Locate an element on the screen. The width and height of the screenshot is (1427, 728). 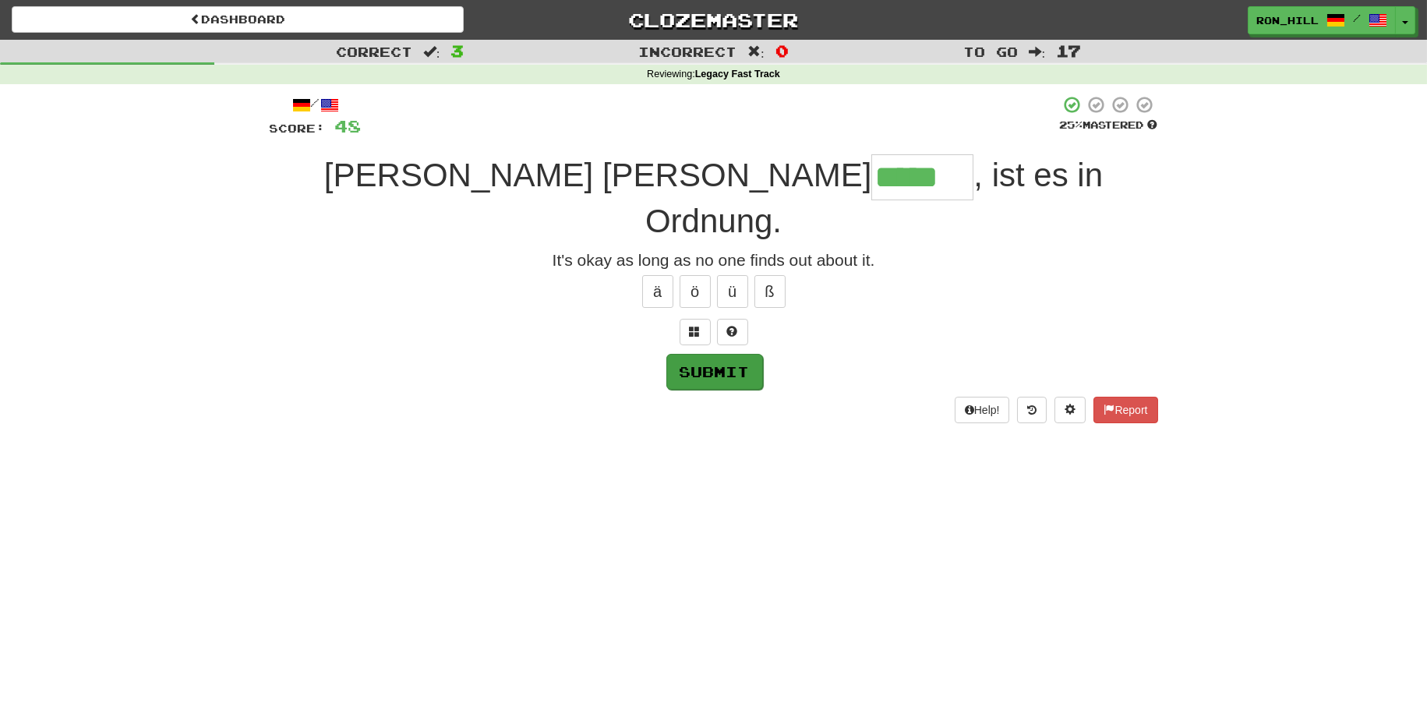
span: To go is located at coordinates (991, 51).